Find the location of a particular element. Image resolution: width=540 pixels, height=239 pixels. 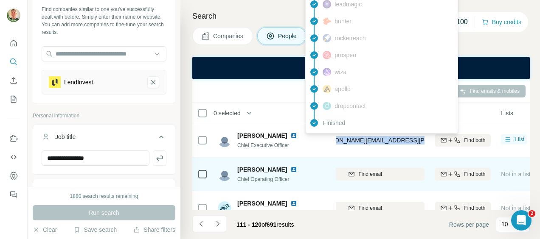

button: Navigate to previous page is located at coordinates (201, 224).